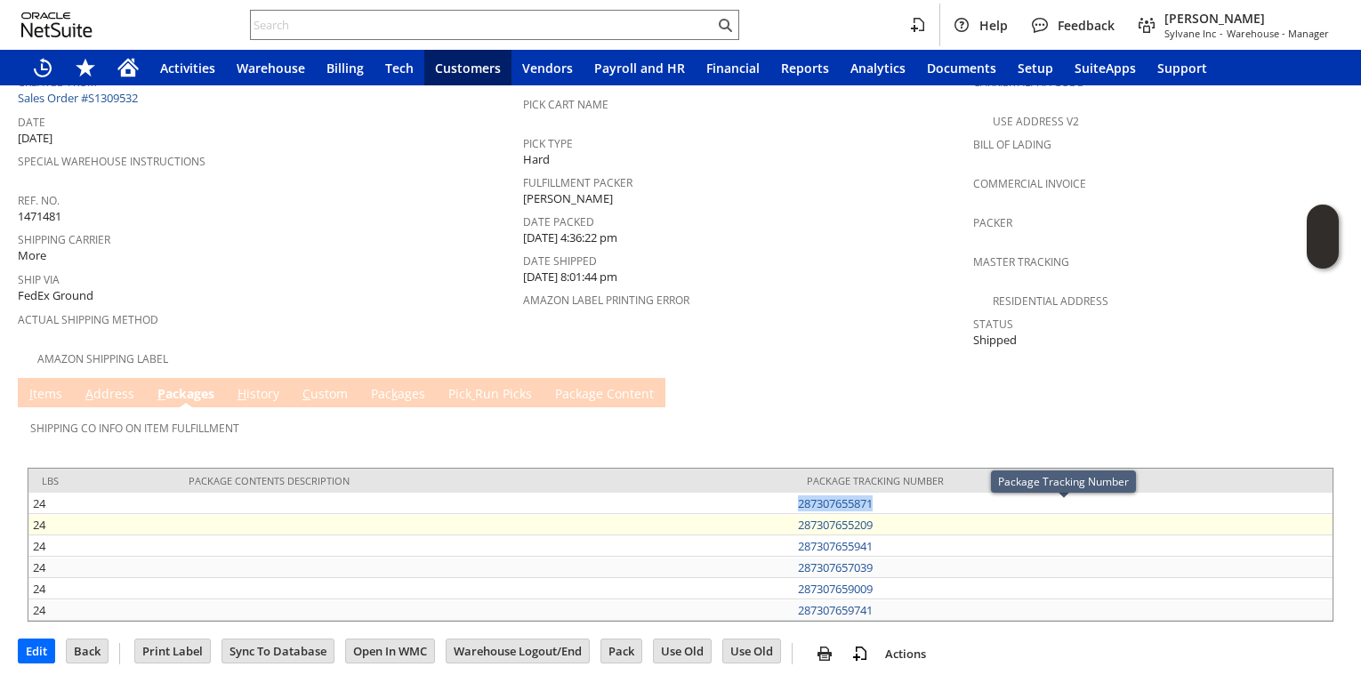 The height and width of the screenshot is (675, 1361). I want to click on span: FedEx Ground, so click(55, 295).